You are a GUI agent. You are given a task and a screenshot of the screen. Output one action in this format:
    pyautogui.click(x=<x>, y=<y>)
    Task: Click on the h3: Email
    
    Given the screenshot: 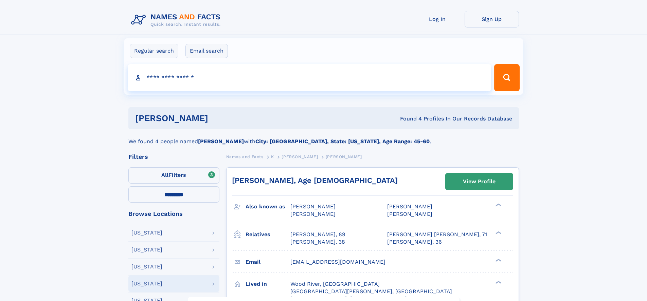 What is the action you would take?
    pyautogui.click(x=268, y=262)
    